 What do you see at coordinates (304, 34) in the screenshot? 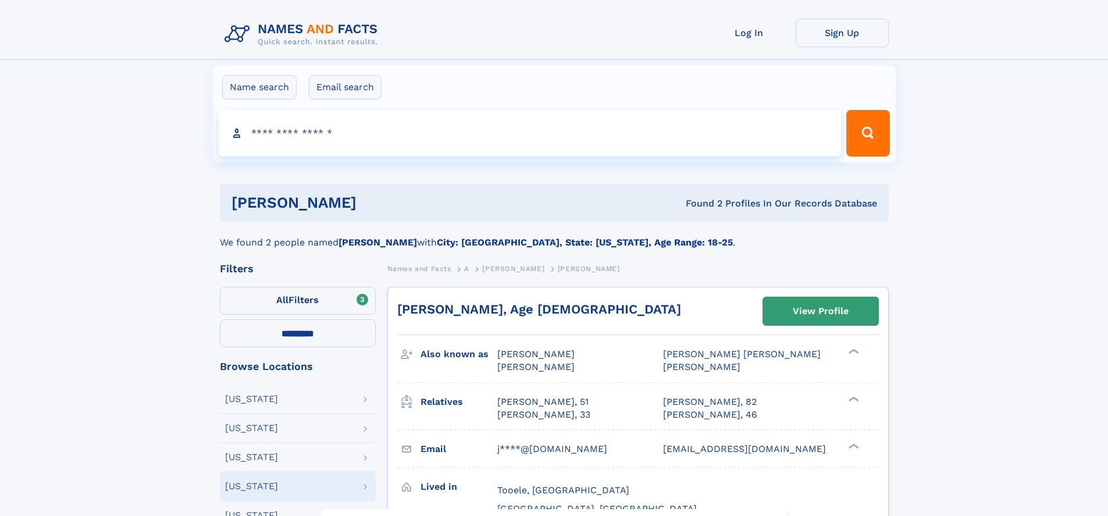
I see `img: Logo Names and Facts` at bounding box center [304, 34].